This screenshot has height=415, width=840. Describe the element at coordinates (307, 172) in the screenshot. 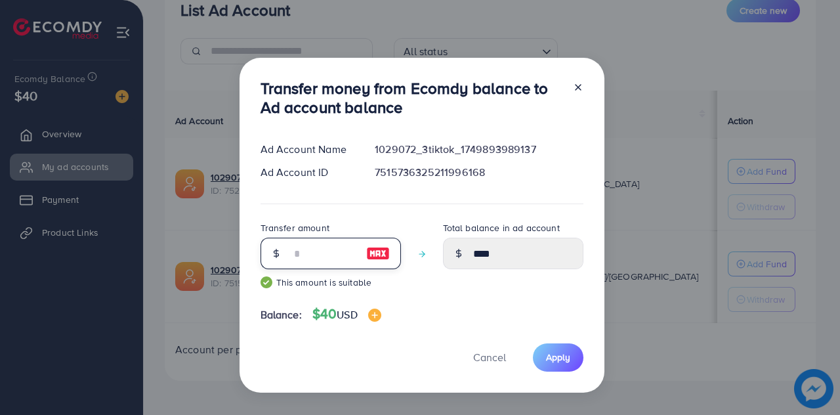

I see `div: Ad Account ID` at that location.